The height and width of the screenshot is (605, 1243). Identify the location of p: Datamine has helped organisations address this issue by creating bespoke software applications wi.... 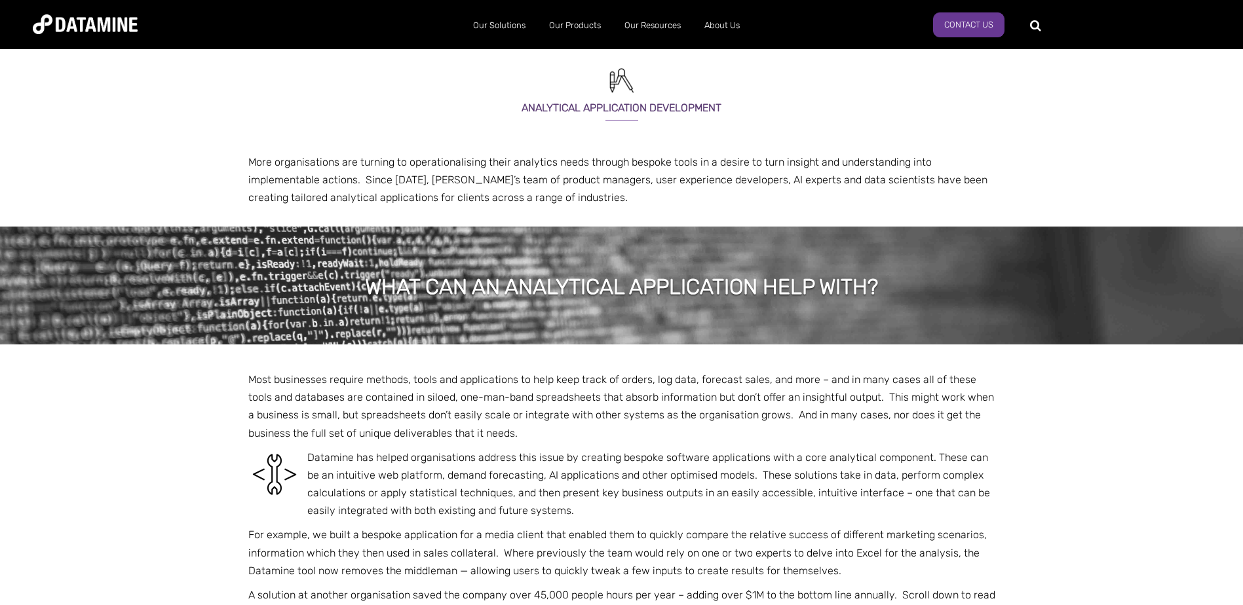
(622, 484).